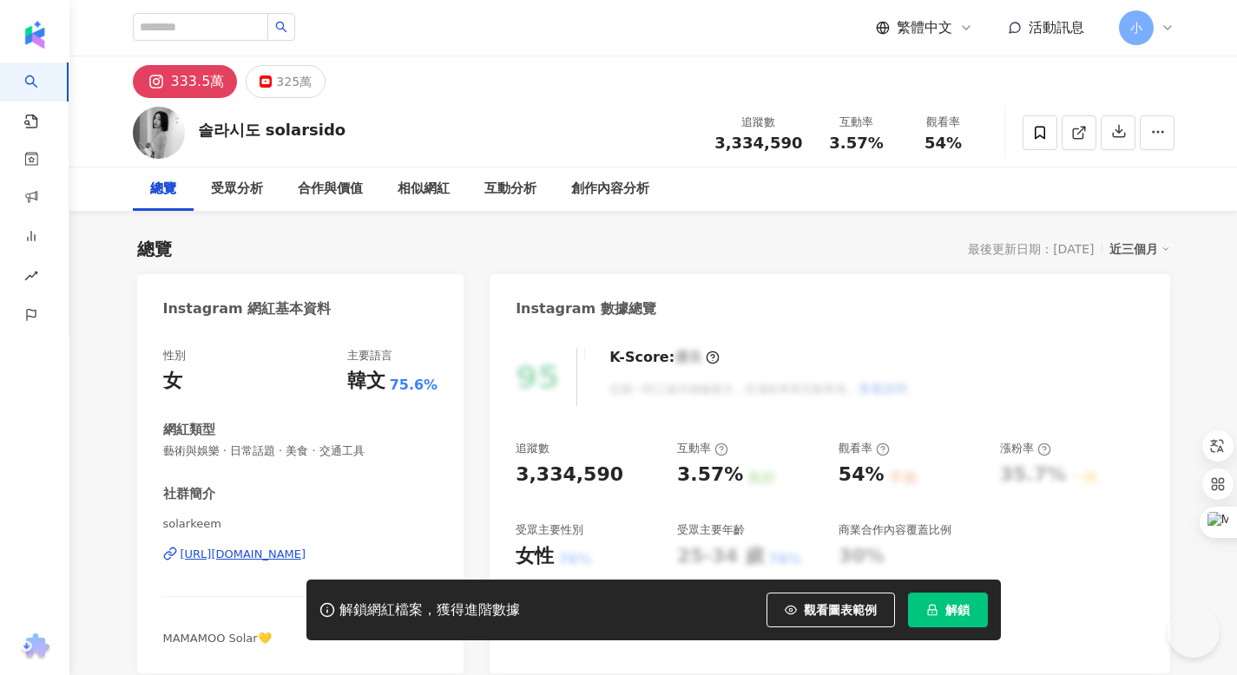 The width and height of the screenshot is (1237, 675). Describe the element at coordinates (840, 610) in the screenshot. I see `span: 觀看圖表範例` at that location.